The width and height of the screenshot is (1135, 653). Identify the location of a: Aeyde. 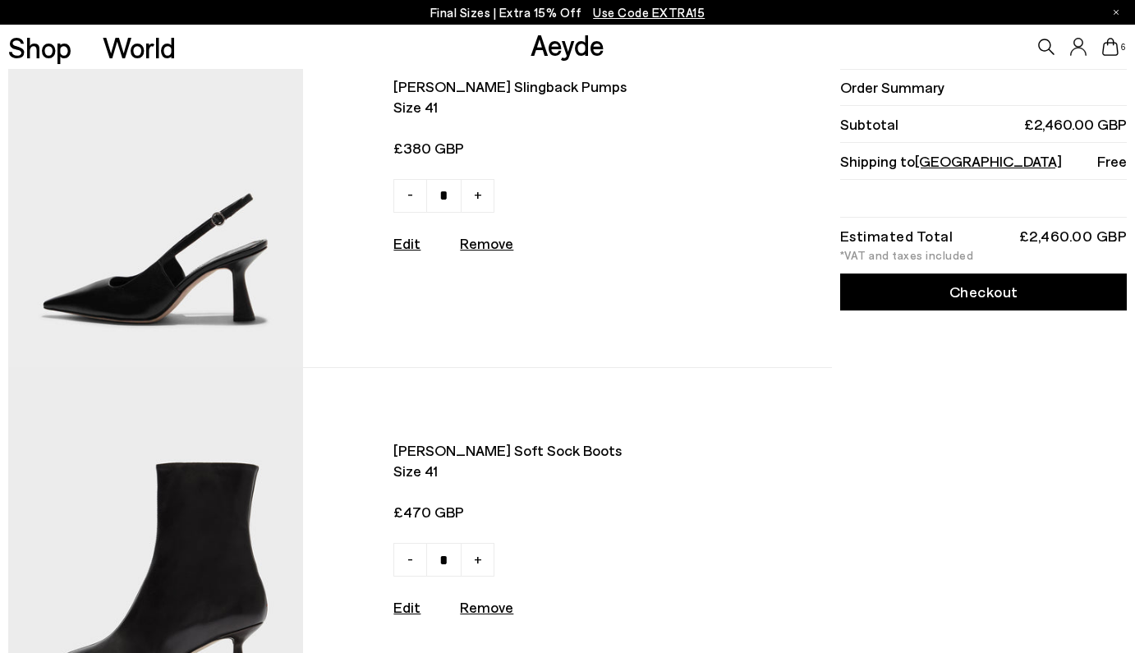
(568, 44).